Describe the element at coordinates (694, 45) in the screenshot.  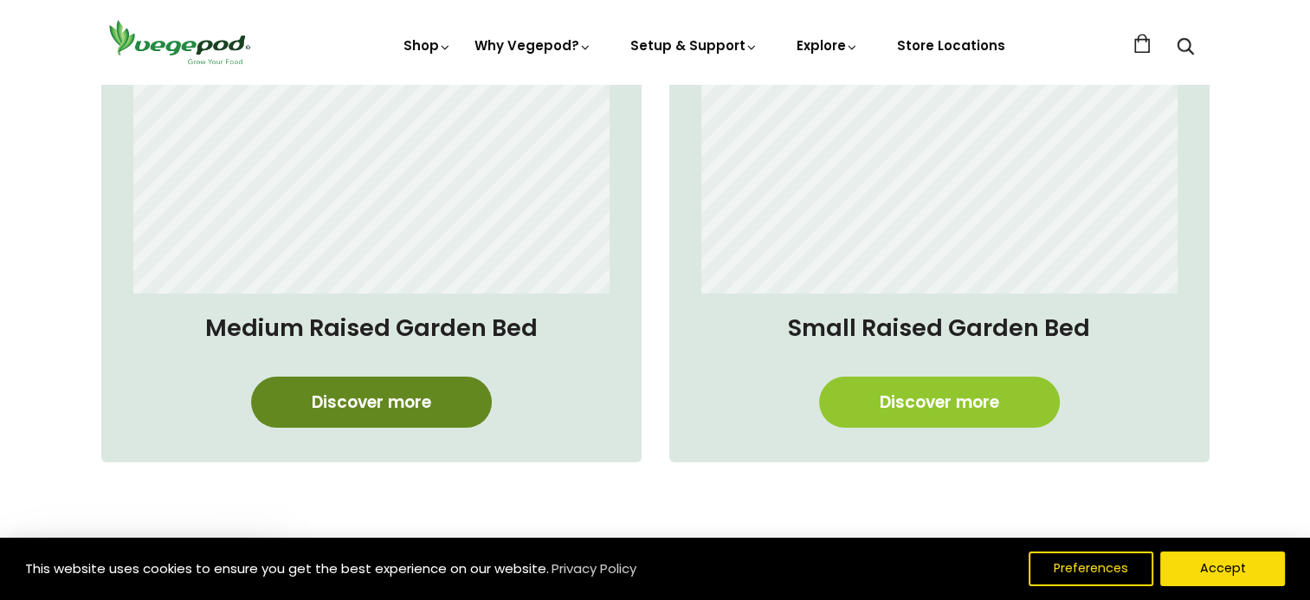
I see `a: Setup & Support` at that location.